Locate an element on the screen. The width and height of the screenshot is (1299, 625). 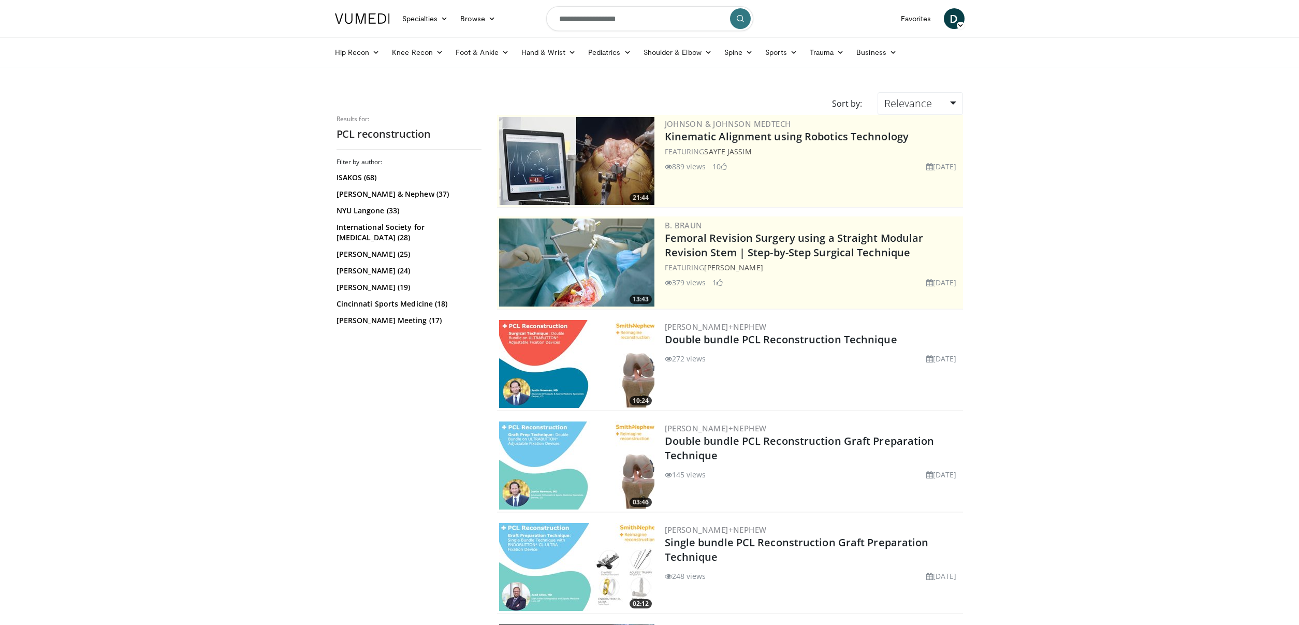
img: 4275ad52-8fa6-4779-9598-00e5d5b95857.300x170_q85_crop-smart_upscale.jpg is located at coordinates (577, 262).